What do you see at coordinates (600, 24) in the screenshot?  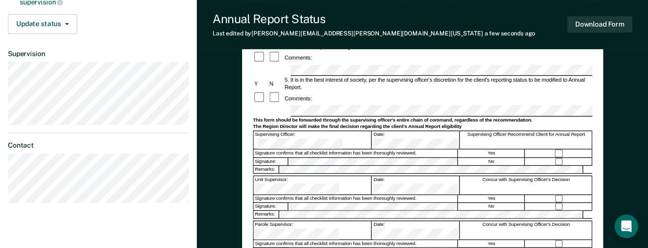 I see `button: Download Form` at bounding box center [600, 24].